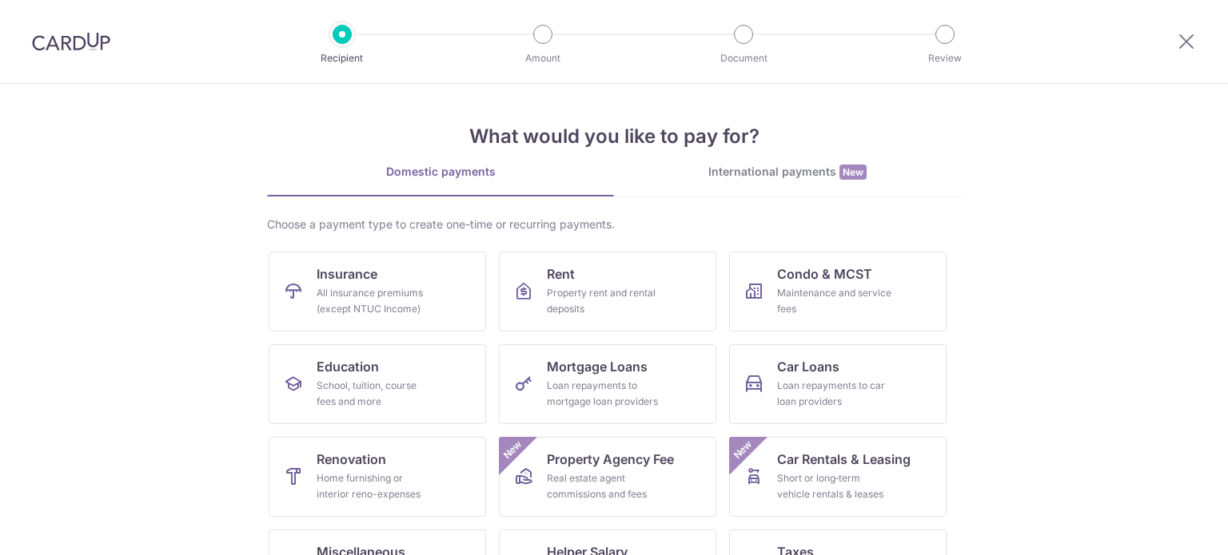 This screenshot has width=1228, height=555. I want to click on p: Recipient, so click(342, 58).